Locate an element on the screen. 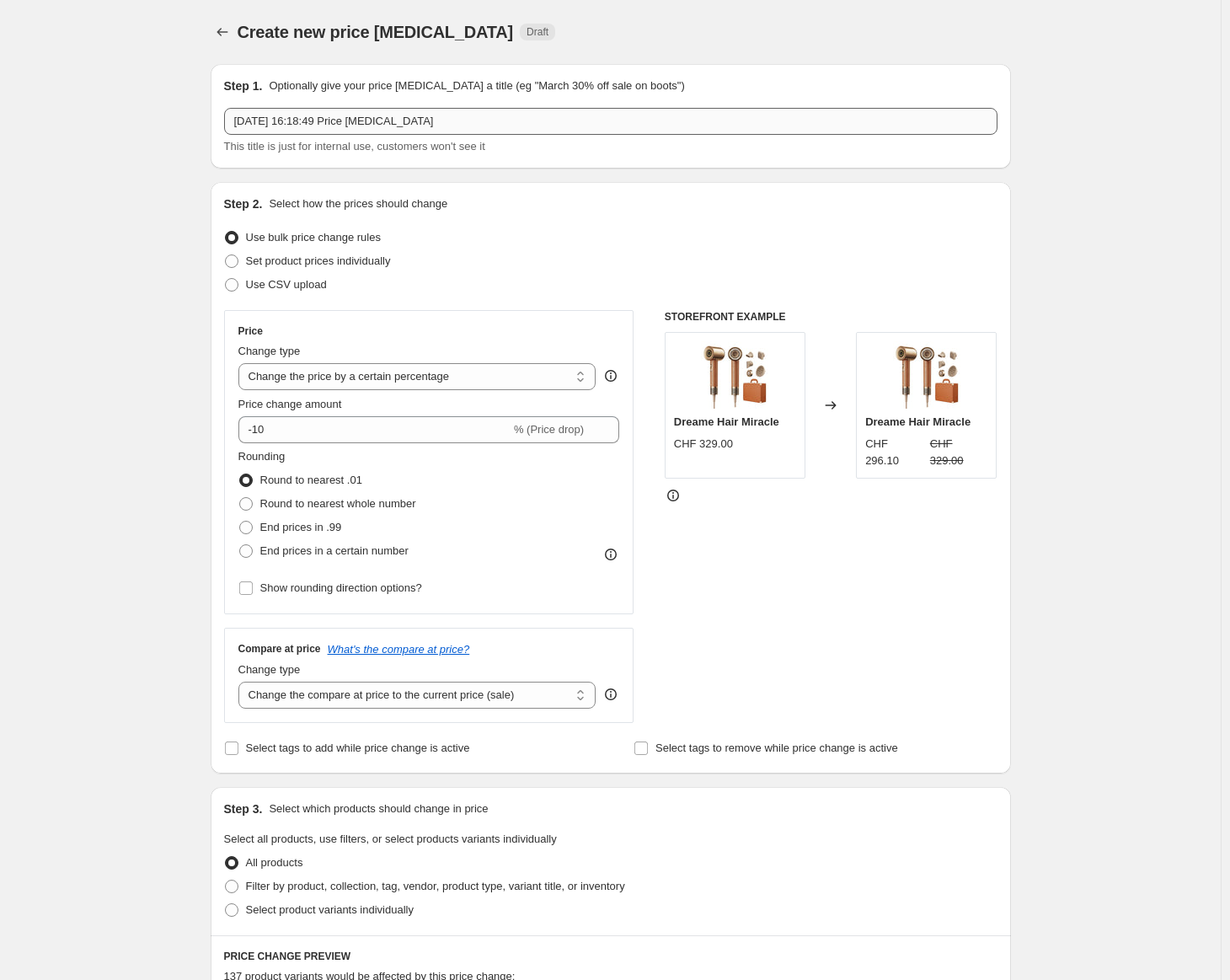 This screenshot has width=1230, height=980. span: Round to nearest whole number is located at coordinates (338, 503).